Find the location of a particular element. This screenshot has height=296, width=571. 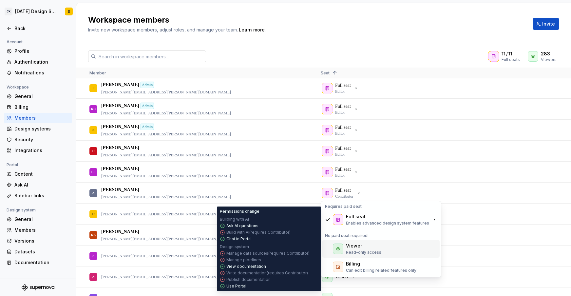

a: Security is located at coordinates (38, 140).